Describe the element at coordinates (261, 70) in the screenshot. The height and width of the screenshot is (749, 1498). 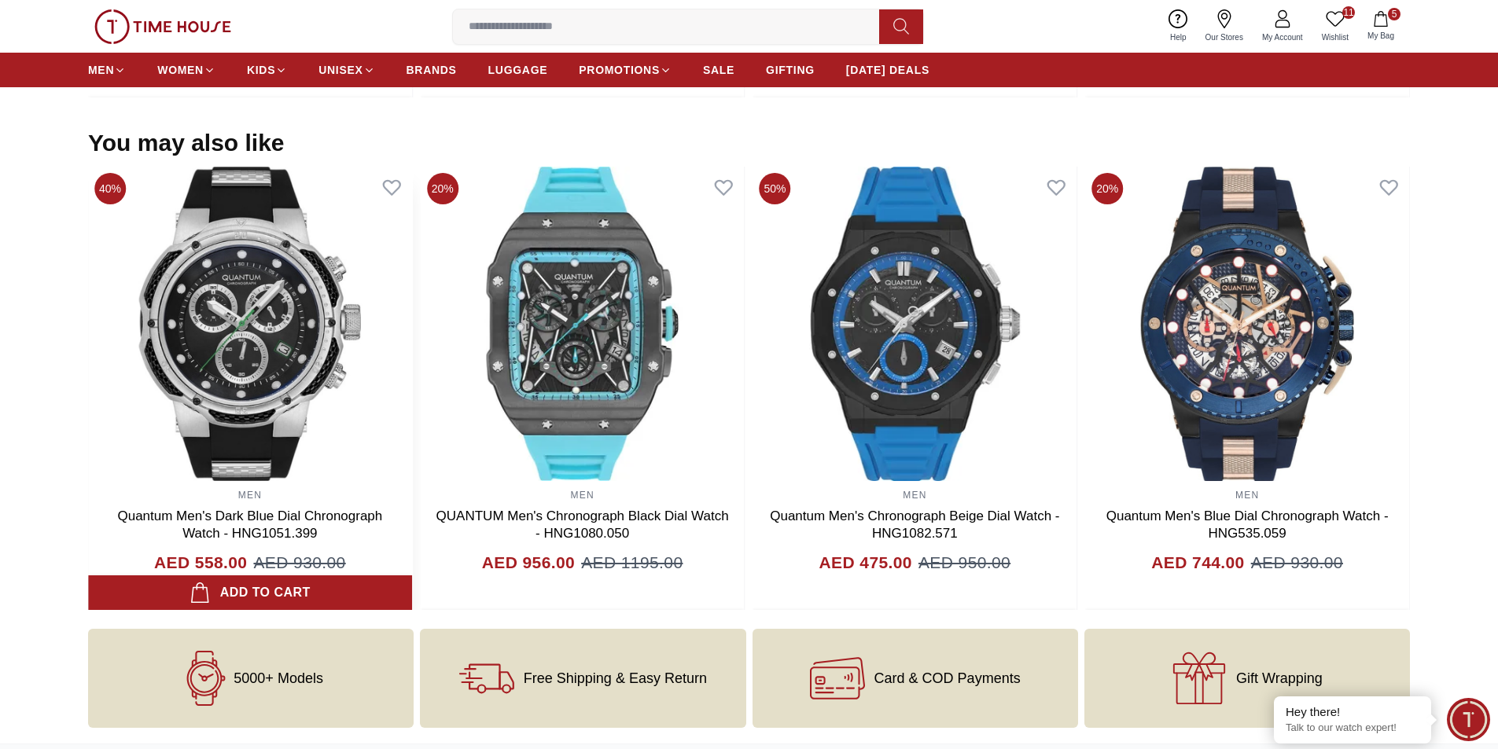
I see `span: KIDS` at that location.